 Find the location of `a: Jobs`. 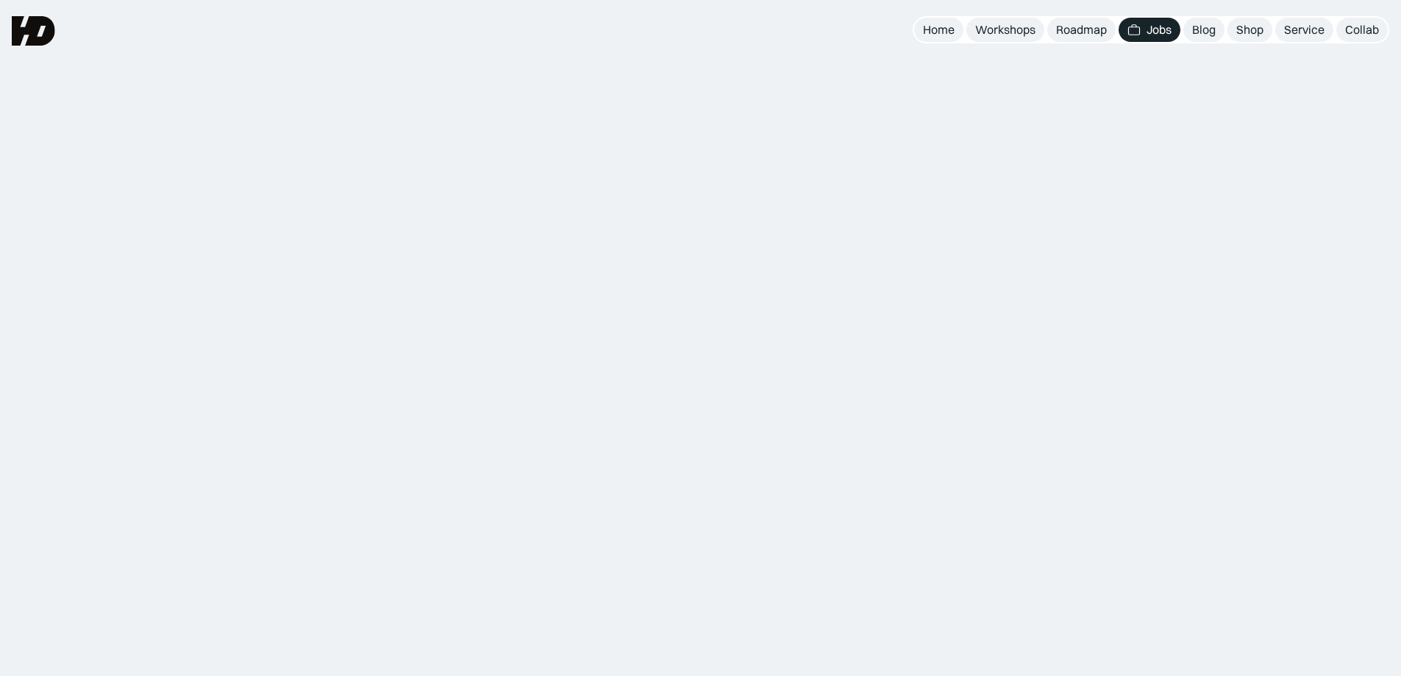

a: Jobs is located at coordinates (1150, 29).